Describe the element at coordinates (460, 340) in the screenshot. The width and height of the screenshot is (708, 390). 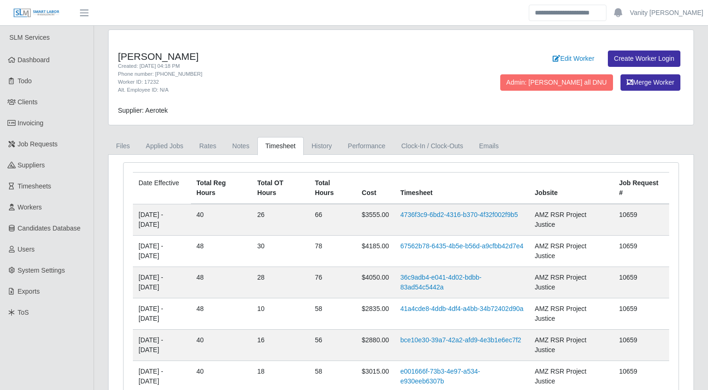
I see `a: bce10e30-39a7-42a2-afd9-4e3b1e6ec7f2` at that location.